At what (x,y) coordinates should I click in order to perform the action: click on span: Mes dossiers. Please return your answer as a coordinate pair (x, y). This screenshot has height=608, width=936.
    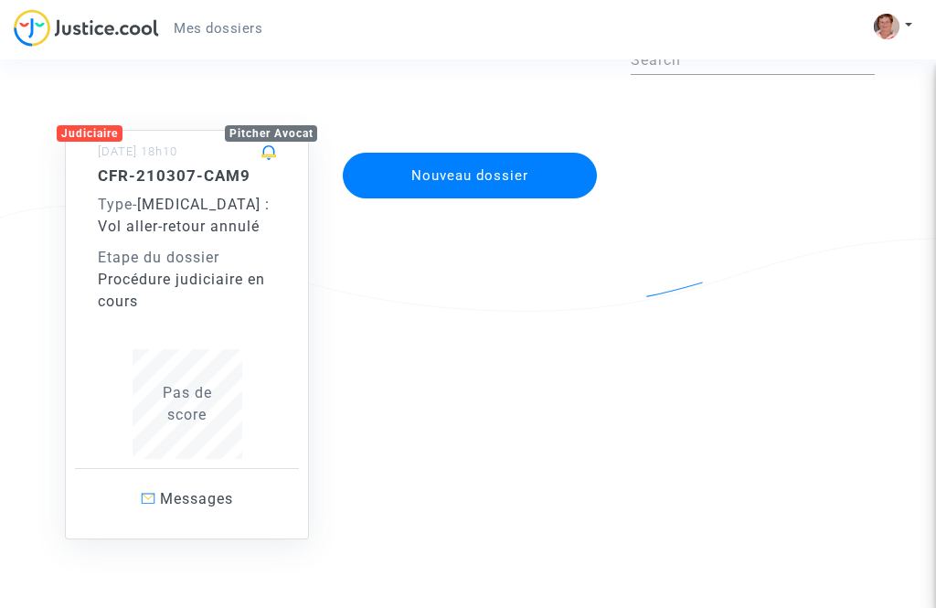
    Looking at the image, I should click on (218, 28).